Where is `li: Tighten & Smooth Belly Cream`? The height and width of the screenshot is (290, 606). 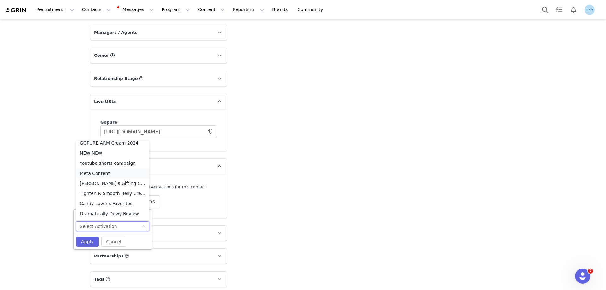
li: Tighten & Smooth Belly Cream is located at coordinates (113, 194).